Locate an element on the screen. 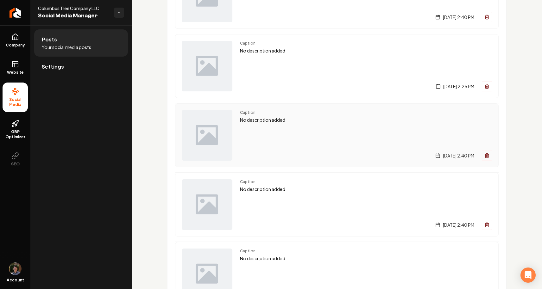  div: Open Intercom Messenger is located at coordinates (528, 275).